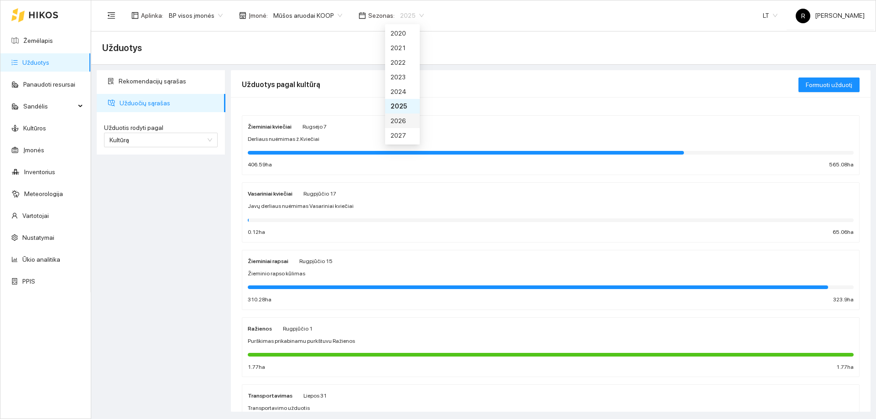 The image size is (876, 419). I want to click on a: Panaudoti resursai, so click(49, 84).